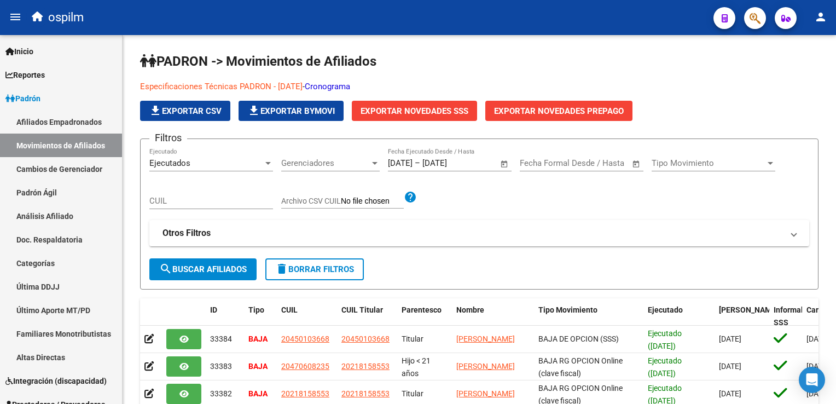 This screenshot has height=404, width=836. I want to click on span: Ejecutados, so click(170, 163).